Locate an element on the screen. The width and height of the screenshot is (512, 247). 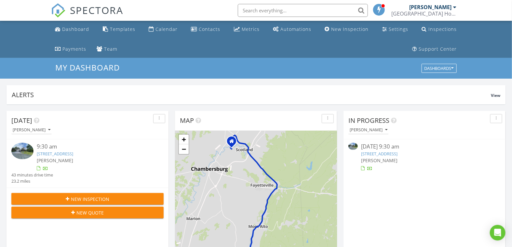
span: In Progress is located at coordinates (369, 120).